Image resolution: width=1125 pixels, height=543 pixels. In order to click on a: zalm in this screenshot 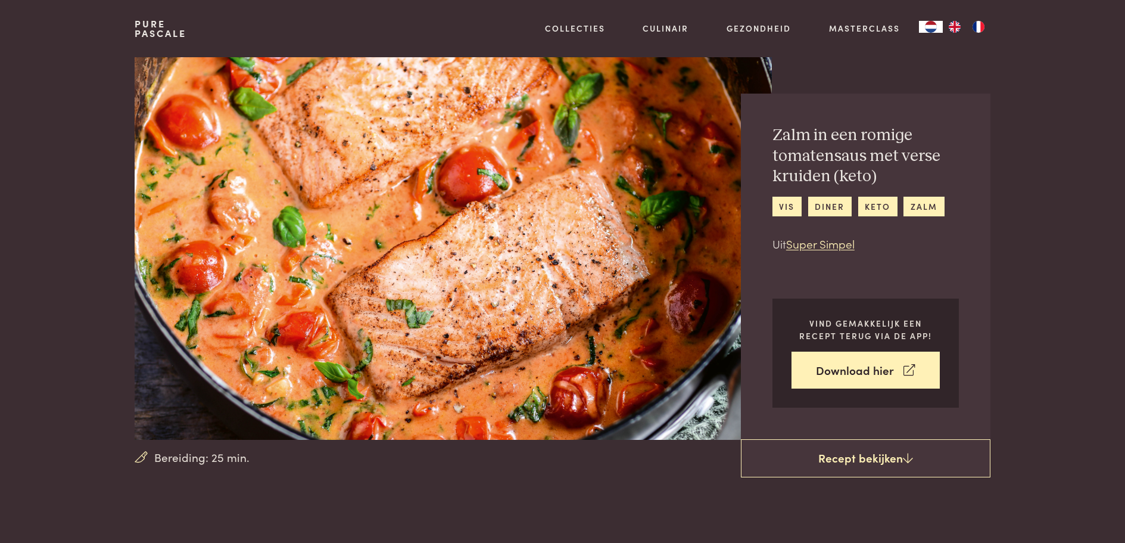, I will do `click(924, 206)`.